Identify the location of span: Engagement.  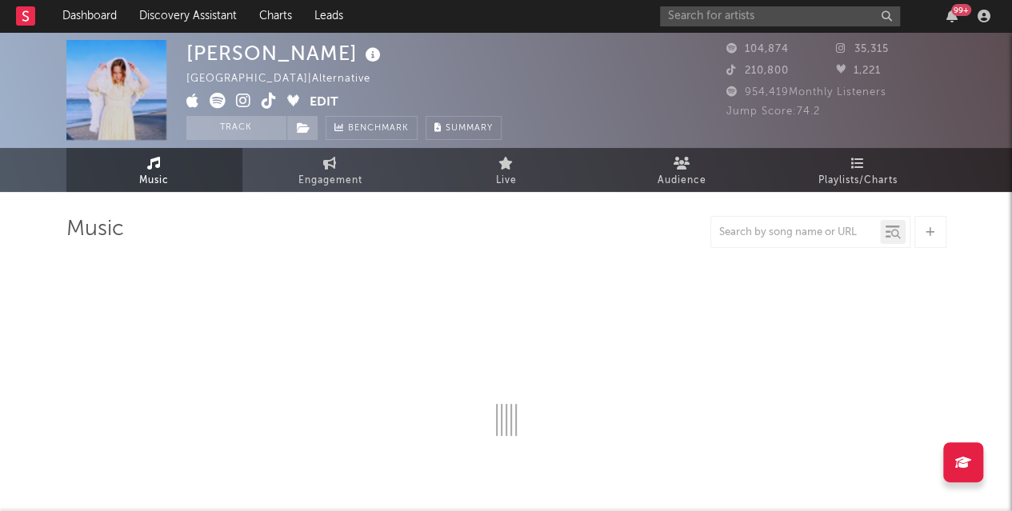
(331, 181).